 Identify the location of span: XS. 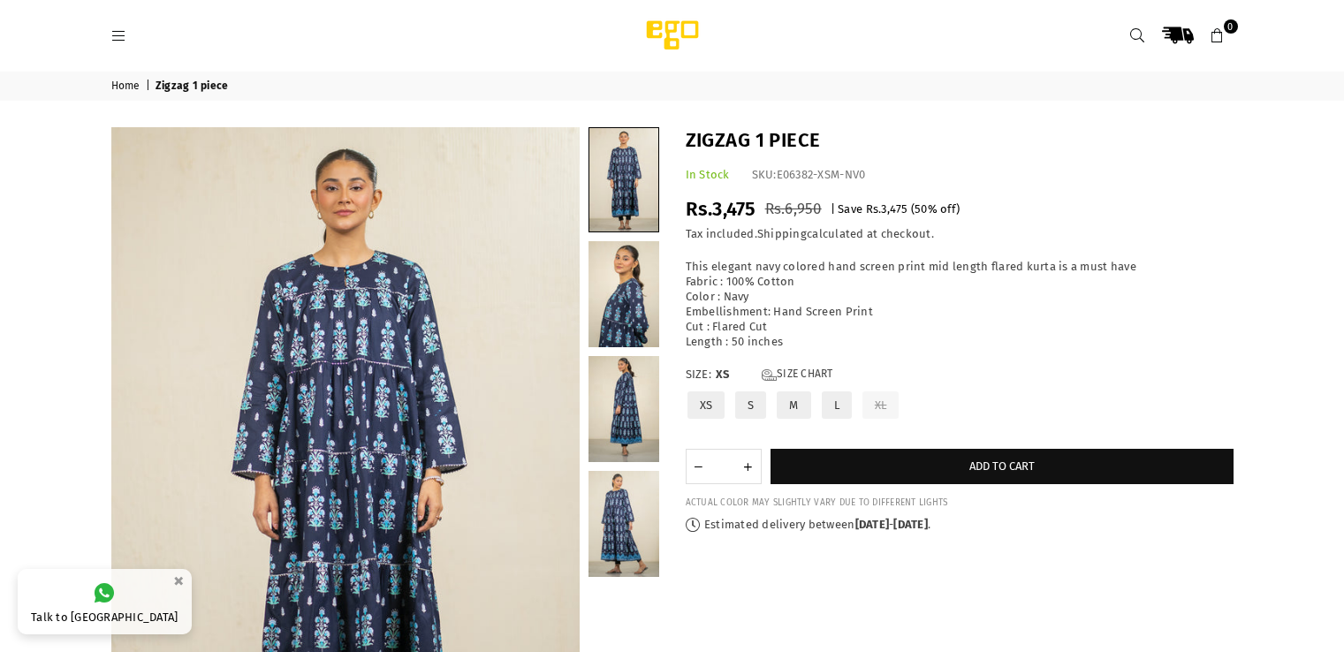
(733, 375).